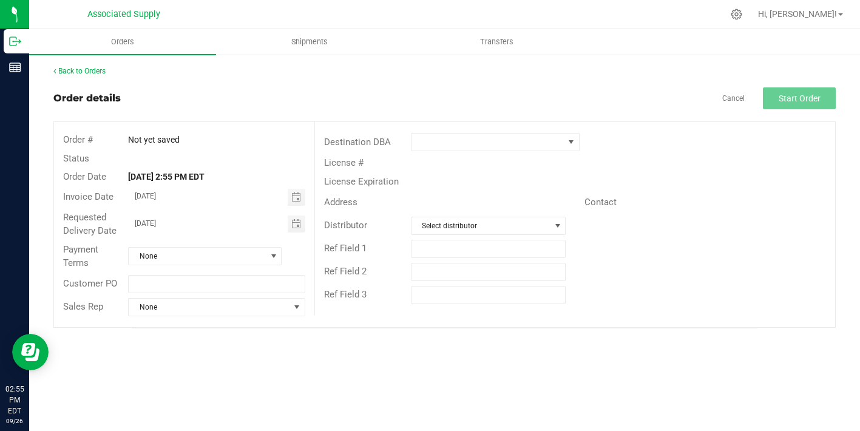  I want to click on span: Ref Field 3, so click(345, 294).